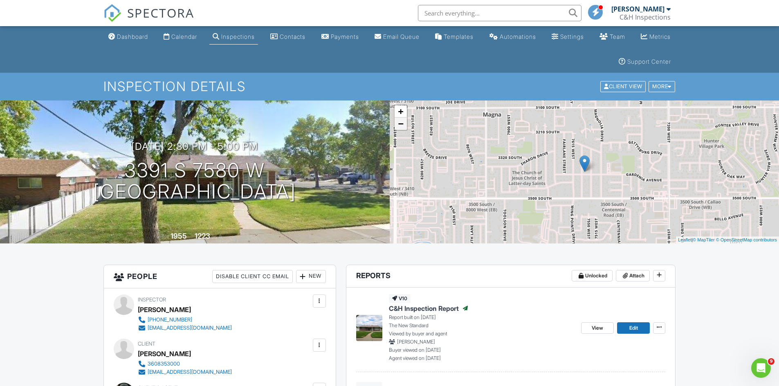 This screenshot has width=779, height=386. I want to click on div: More, so click(661, 87).